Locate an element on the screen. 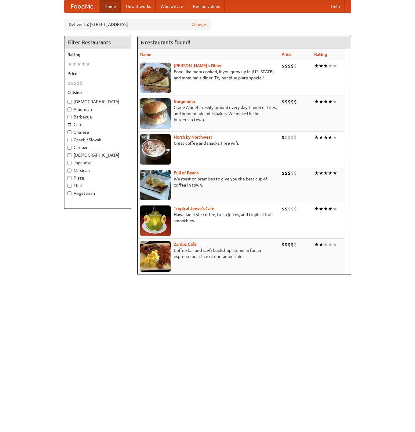  a: Full of Beans is located at coordinates (186, 173).